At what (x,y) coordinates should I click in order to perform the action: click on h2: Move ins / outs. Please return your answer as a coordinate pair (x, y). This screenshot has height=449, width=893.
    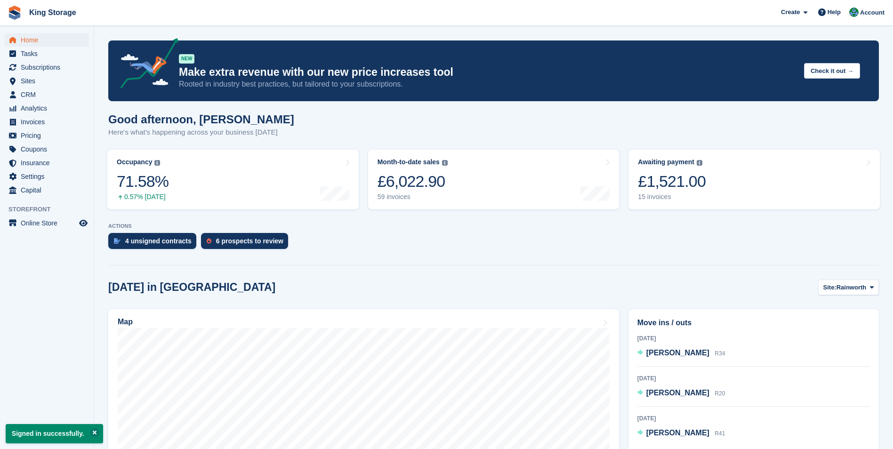
    Looking at the image, I should click on (753, 323).